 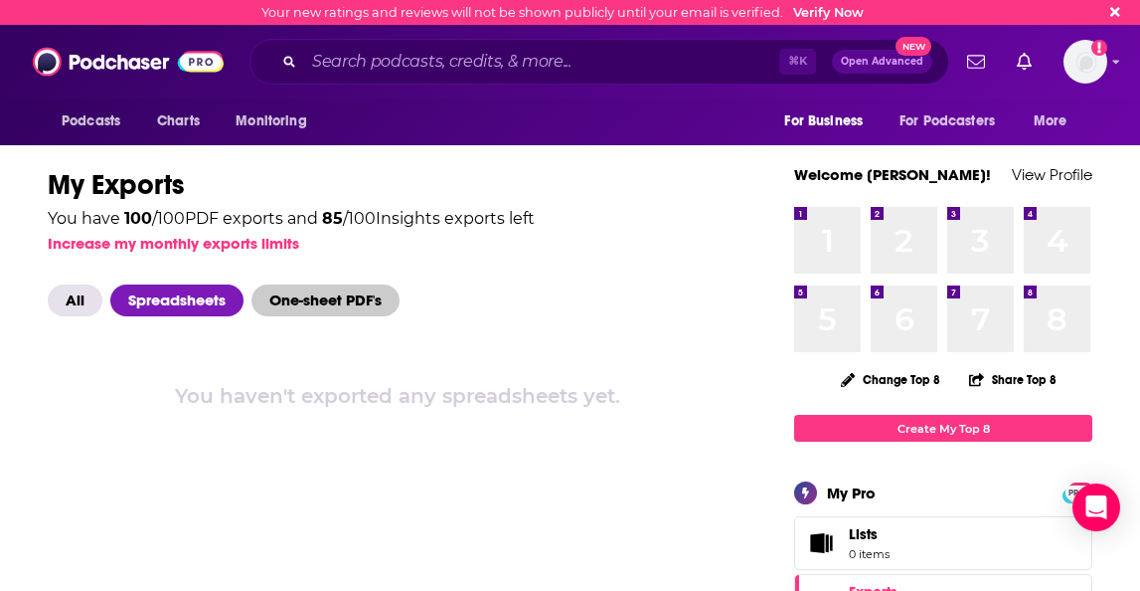 What do you see at coordinates (882, 62) in the screenshot?
I see `span: Open Advanced` at bounding box center [882, 62].